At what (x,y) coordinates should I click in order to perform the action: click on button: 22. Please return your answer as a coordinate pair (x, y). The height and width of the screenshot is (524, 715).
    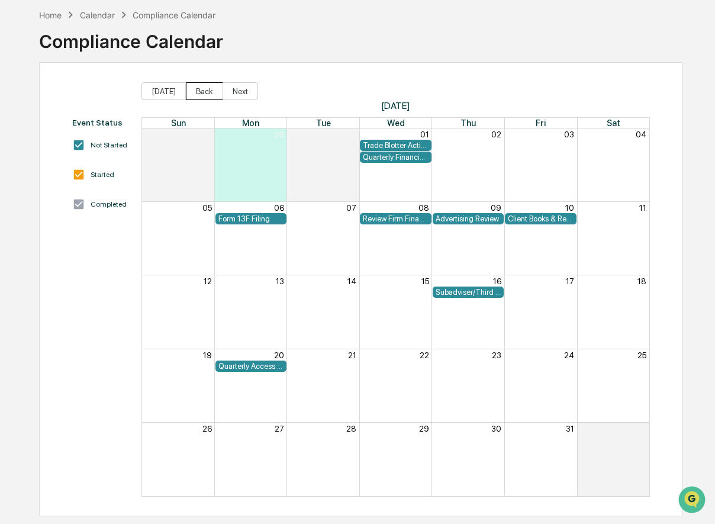
    Looking at the image, I should click on (424, 355).